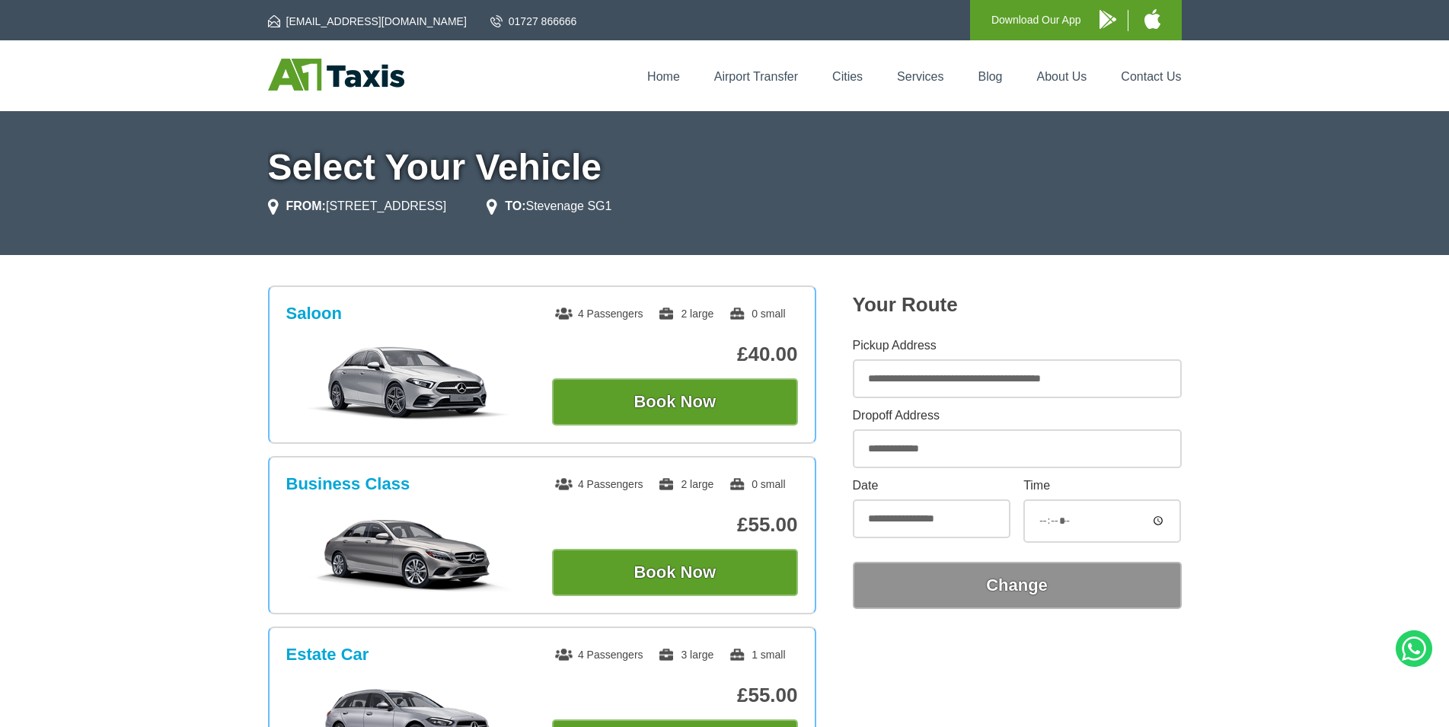  Describe the element at coordinates (920, 76) in the screenshot. I see `a: Services` at that location.